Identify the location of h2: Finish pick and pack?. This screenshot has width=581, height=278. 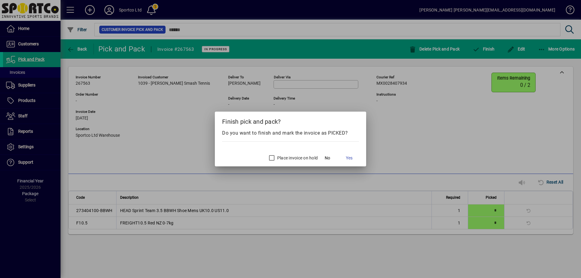
(290, 120).